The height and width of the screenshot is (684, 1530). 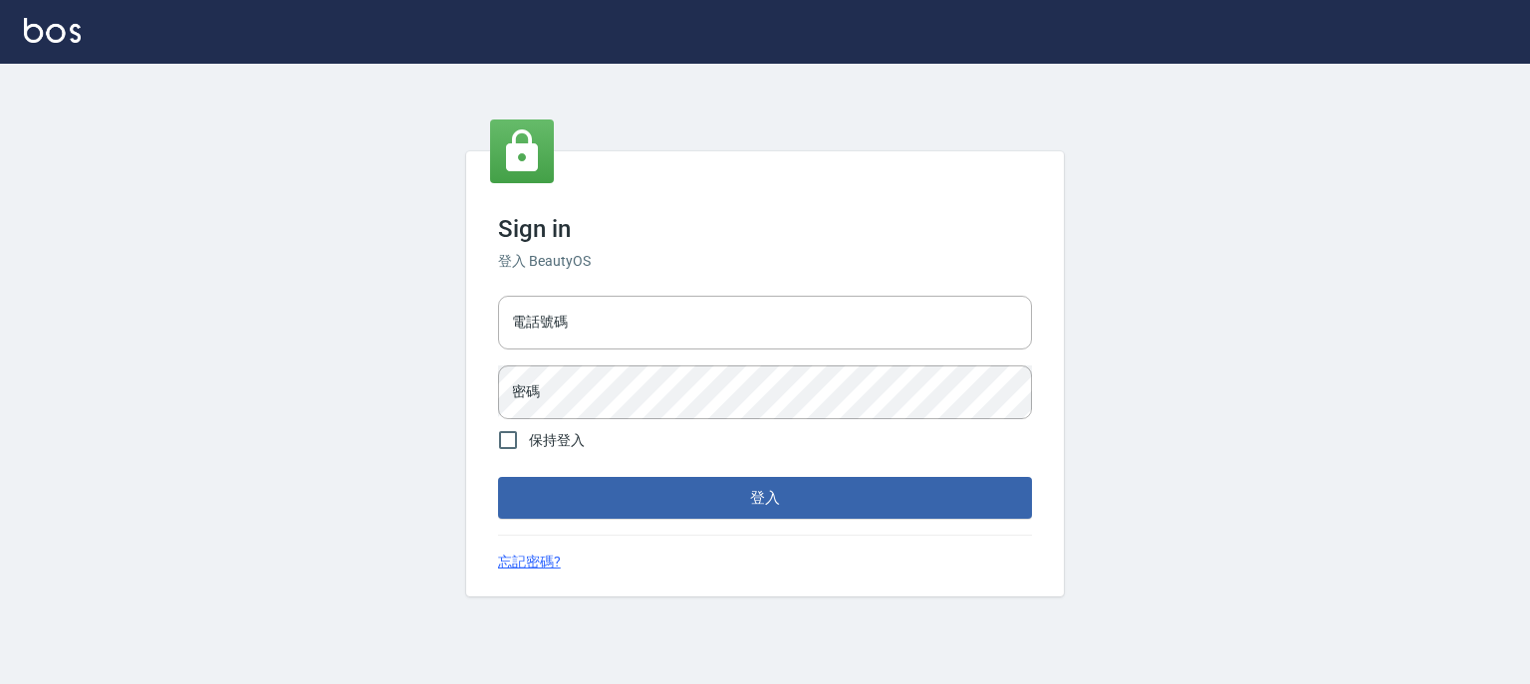 I want to click on h6: 登入 BeautyOS, so click(x=765, y=261).